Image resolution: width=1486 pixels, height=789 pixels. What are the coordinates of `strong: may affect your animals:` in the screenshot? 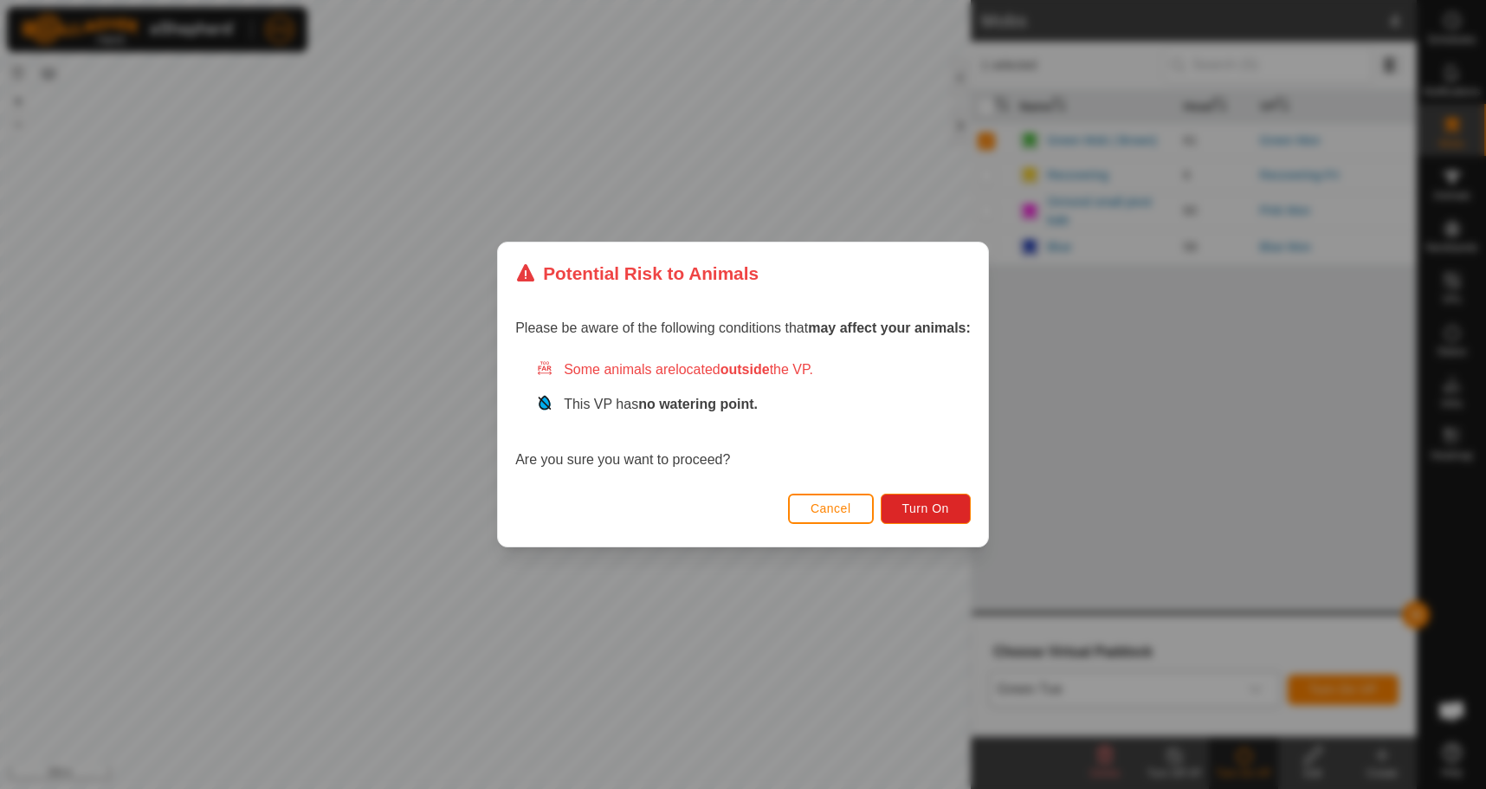 It's located at (889, 327).